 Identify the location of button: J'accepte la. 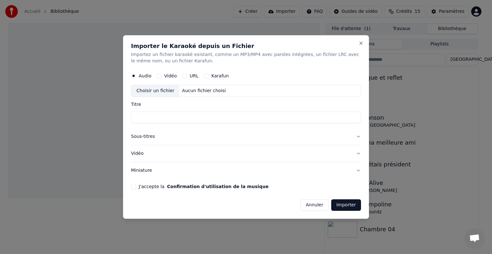
(217, 187).